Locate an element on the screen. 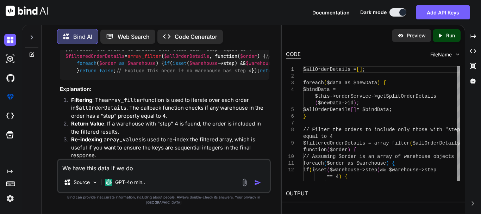 The image size is (481, 214). img: chevron down is located at coordinates (457, 54).